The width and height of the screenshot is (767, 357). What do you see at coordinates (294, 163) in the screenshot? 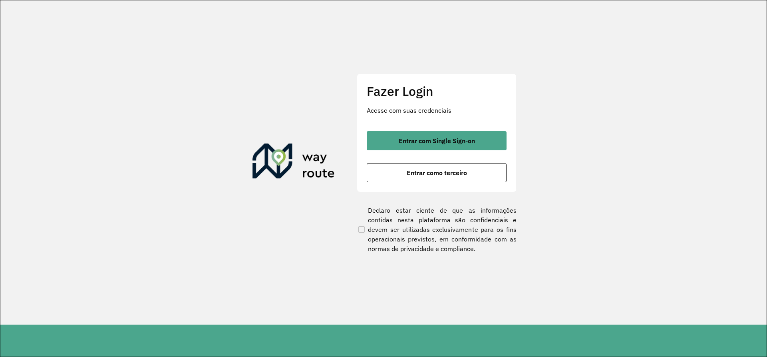
I see `img: Roteirizador AmbevTech` at bounding box center [294, 163].